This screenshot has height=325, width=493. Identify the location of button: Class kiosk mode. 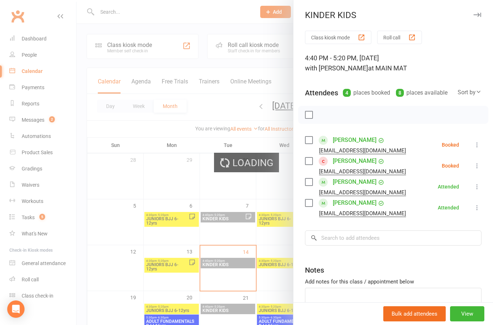
(338, 37).